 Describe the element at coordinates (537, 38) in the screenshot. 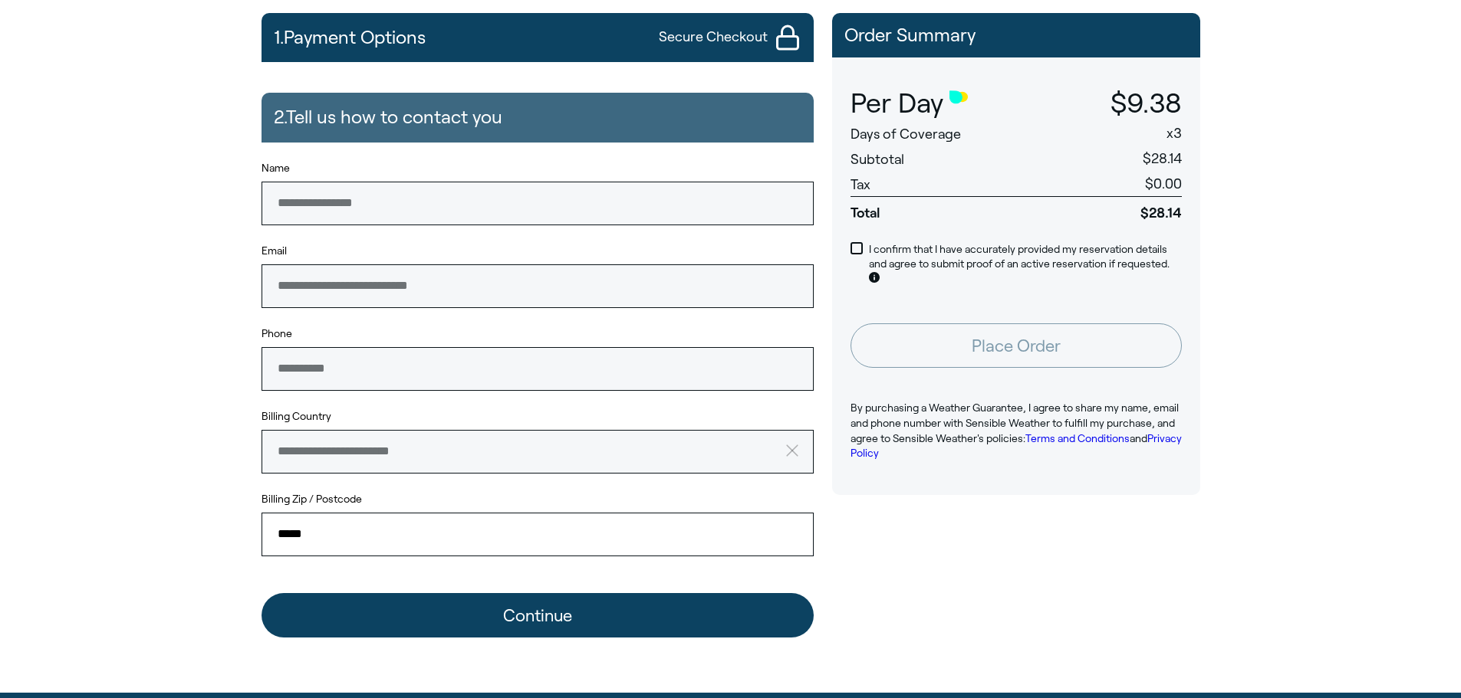

I see `button: 1.Payment OptionsSecure Checkout` at that location.